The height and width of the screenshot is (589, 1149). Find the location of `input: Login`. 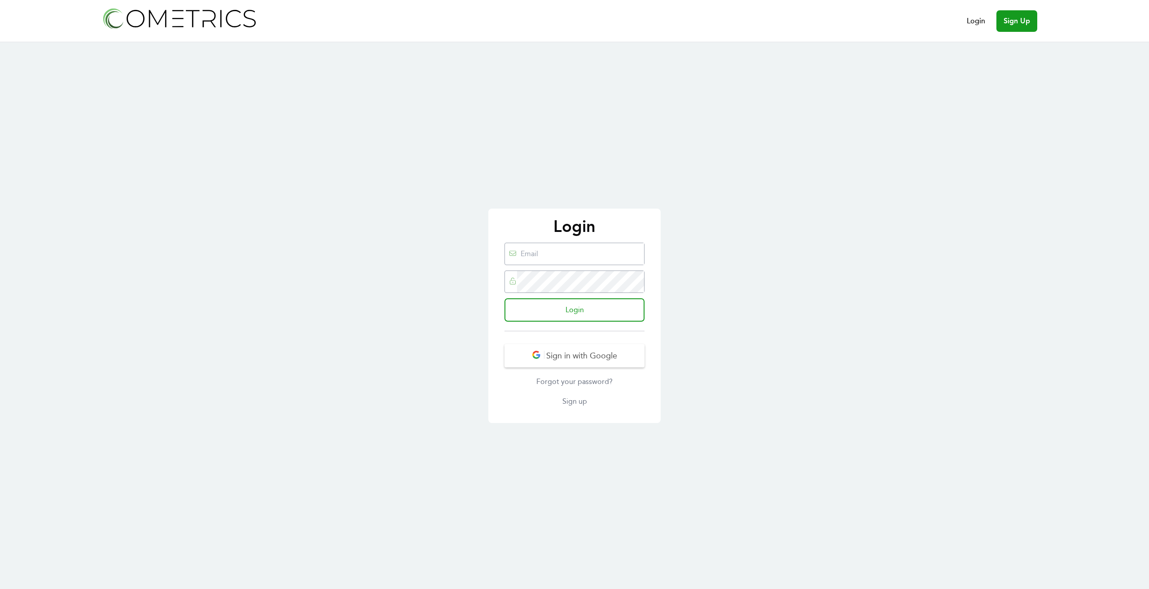

input: Login is located at coordinates (574, 310).